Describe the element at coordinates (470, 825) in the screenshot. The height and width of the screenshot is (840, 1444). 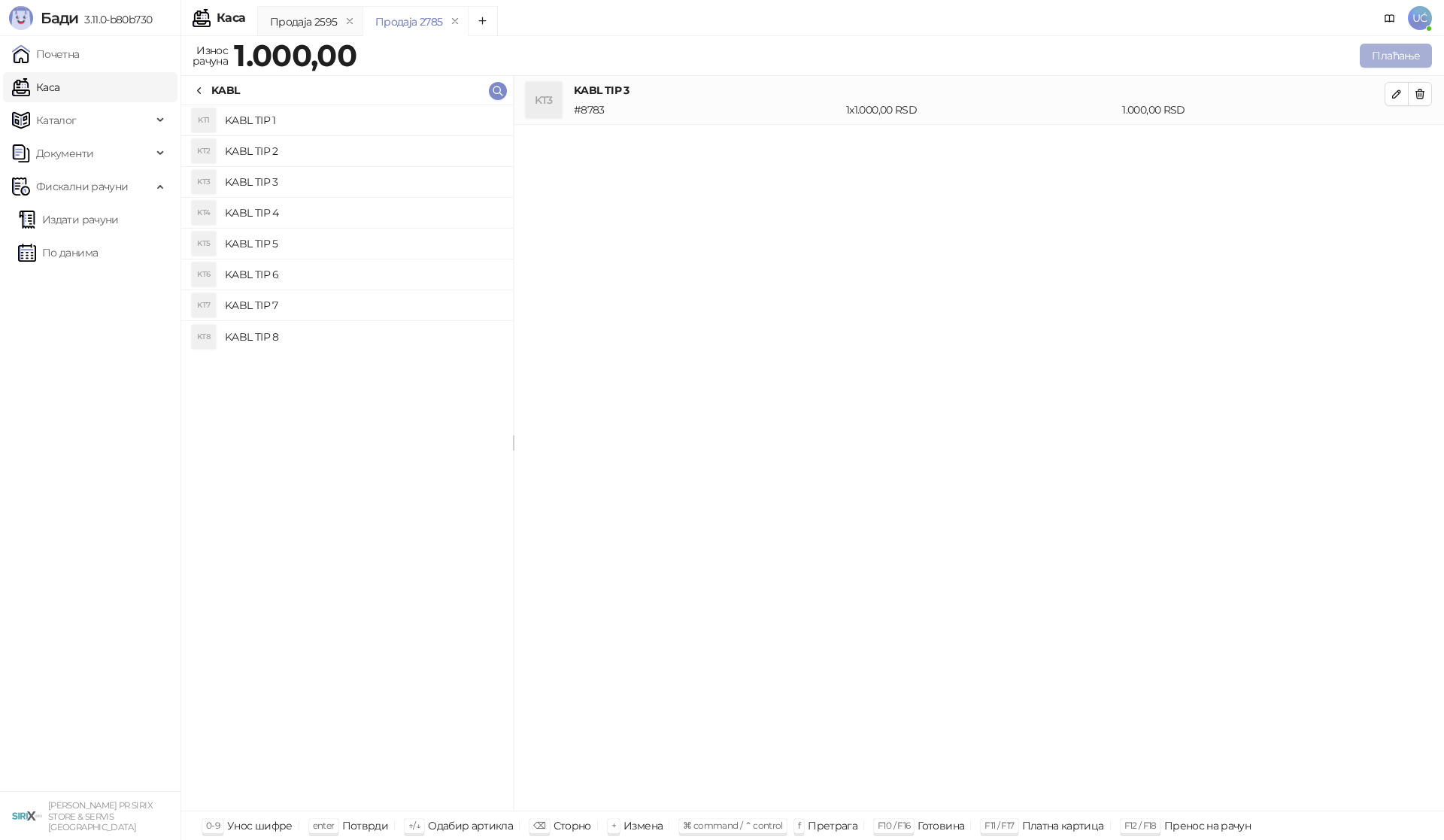
I see `div: Одабир артикла` at that location.